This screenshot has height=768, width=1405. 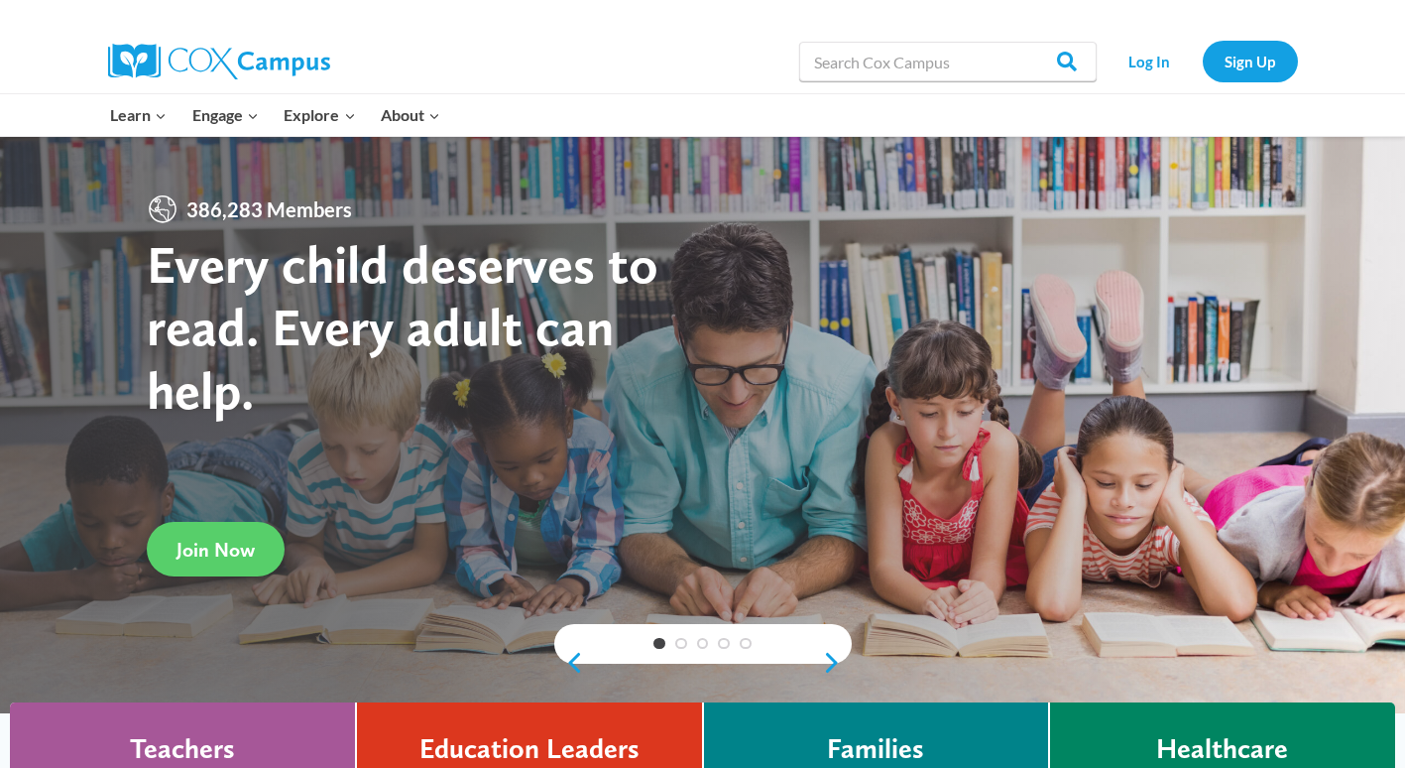 What do you see at coordinates (876, 749) in the screenshot?
I see `h4: Families` at bounding box center [876, 749].